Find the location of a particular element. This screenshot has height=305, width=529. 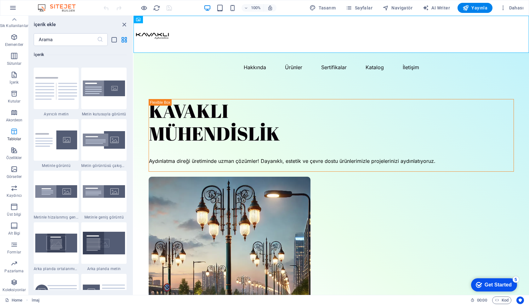

span: Navigatör is located at coordinates (397, 8).